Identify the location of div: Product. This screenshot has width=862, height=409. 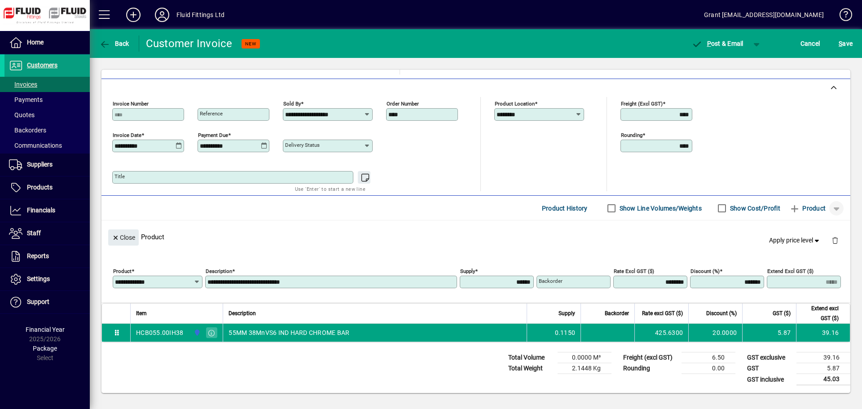
(476, 237).